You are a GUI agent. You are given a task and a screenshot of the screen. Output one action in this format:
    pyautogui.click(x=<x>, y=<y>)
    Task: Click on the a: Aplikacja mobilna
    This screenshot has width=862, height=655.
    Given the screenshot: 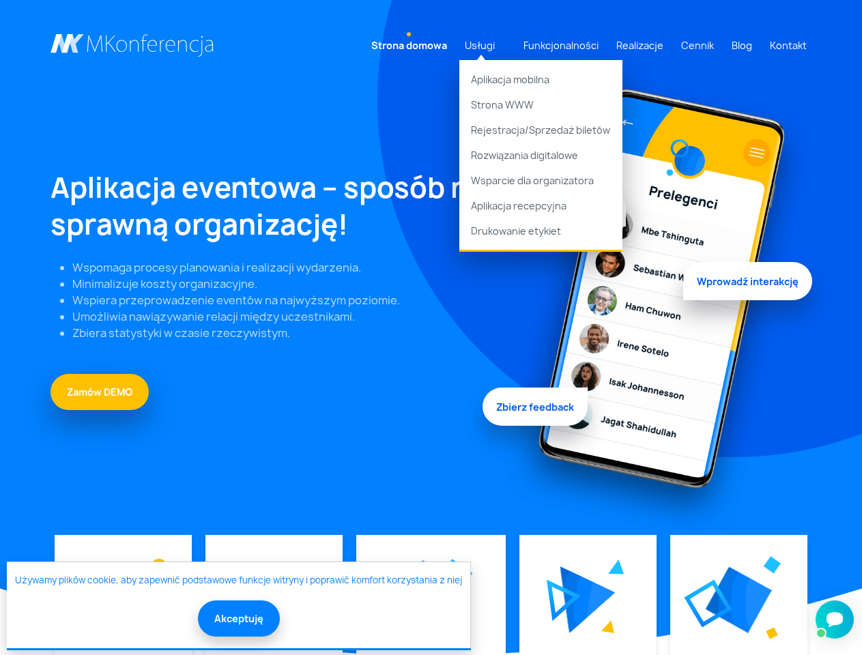 What is the action you would take?
    pyautogui.click(x=541, y=76)
    